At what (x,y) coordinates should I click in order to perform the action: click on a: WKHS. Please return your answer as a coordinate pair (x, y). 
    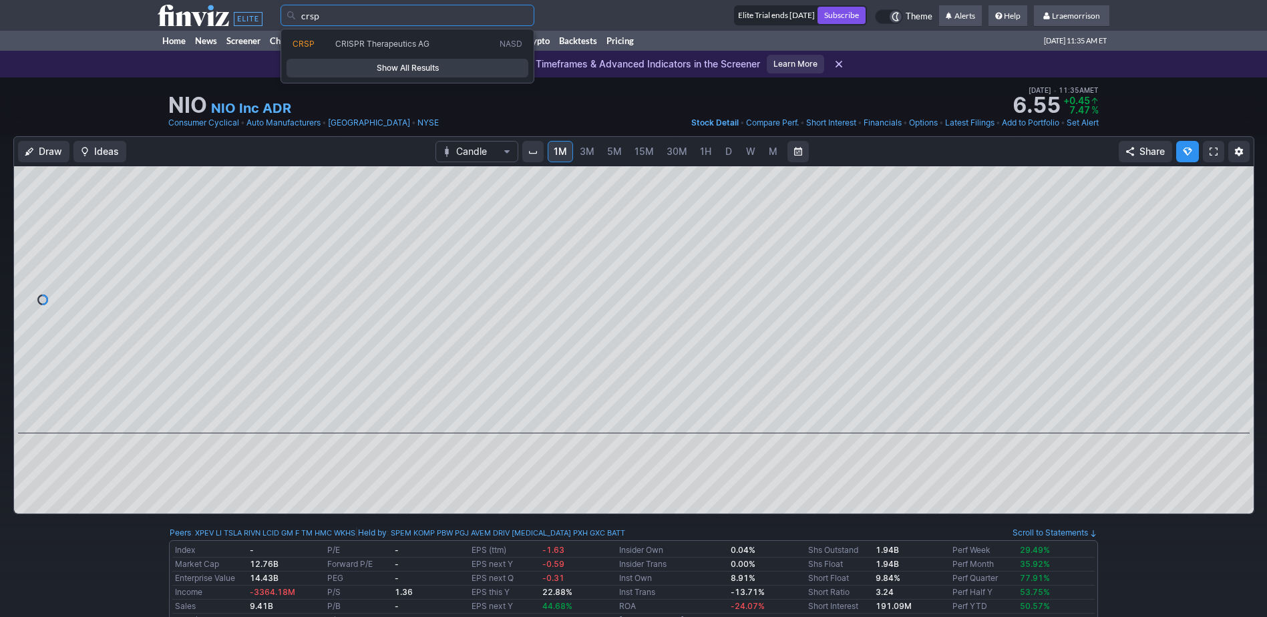
    Looking at the image, I should click on (345, 533).